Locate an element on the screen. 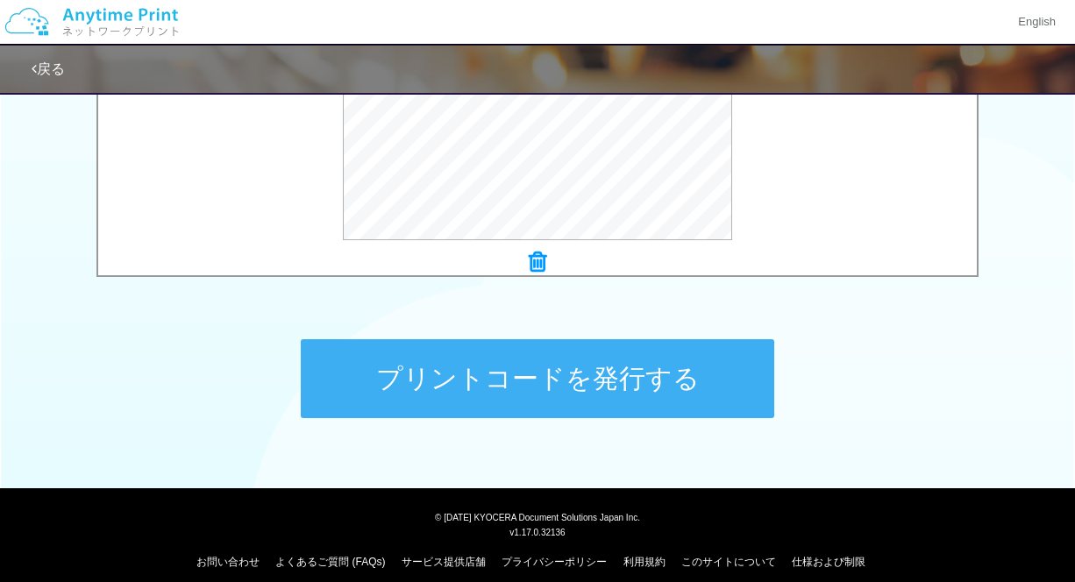 Image resolution: width=1075 pixels, height=582 pixels. a: 仕様および制限 is located at coordinates (828, 562).